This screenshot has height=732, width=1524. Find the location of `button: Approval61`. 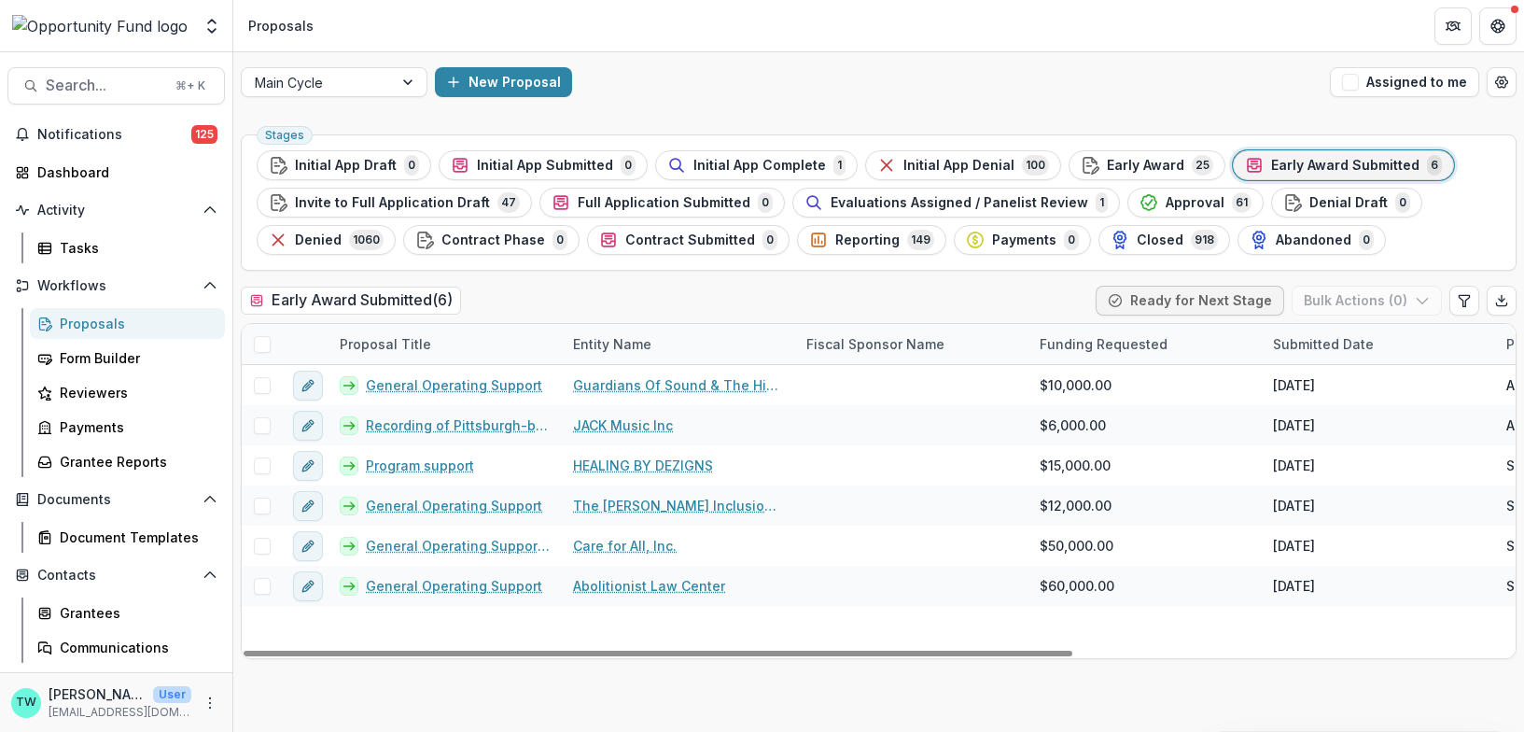

button: Approval61 is located at coordinates (1196, 203).